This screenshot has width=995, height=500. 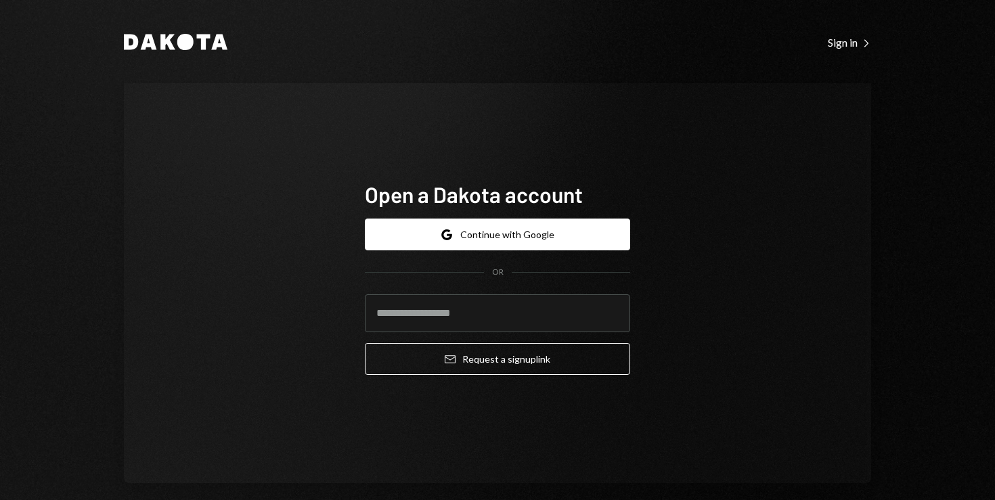 I want to click on button: Request a signuplink, so click(x=497, y=359).